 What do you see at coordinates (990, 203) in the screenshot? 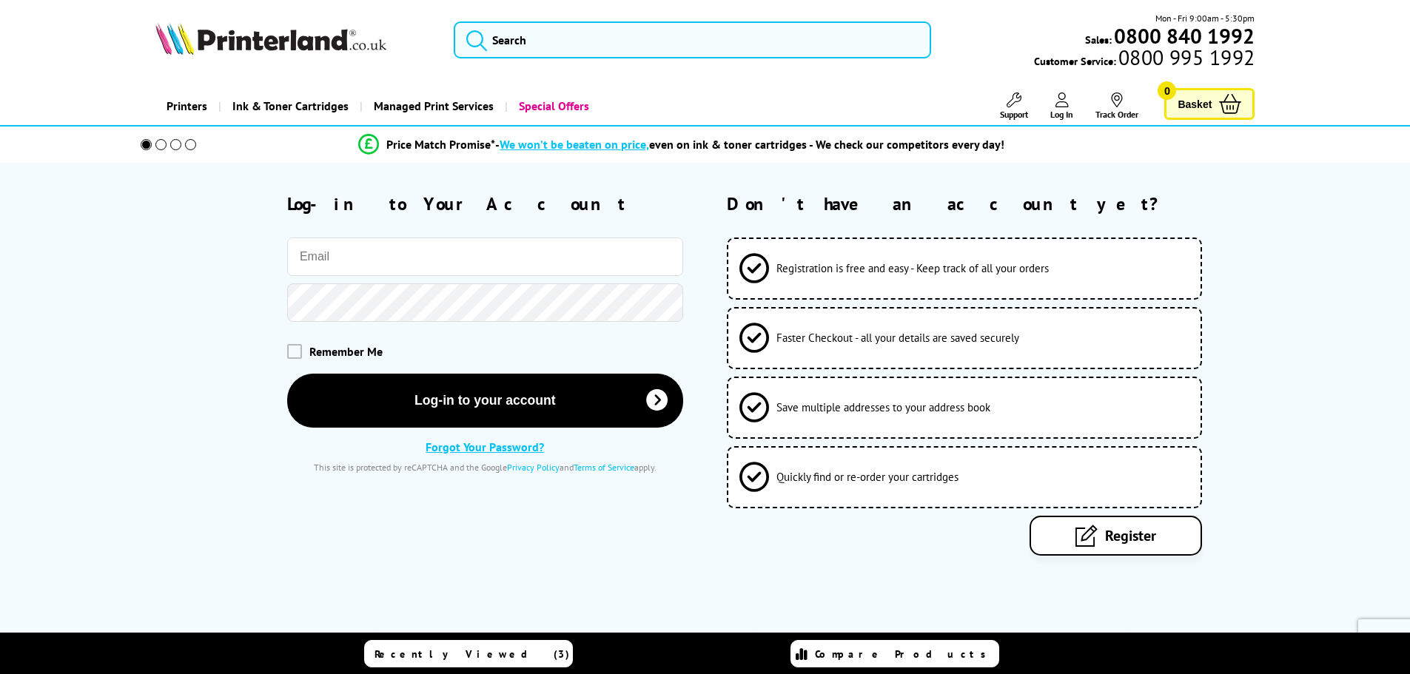
I see `h2: Don't have an account yet?` at bounding box center [990, 203].